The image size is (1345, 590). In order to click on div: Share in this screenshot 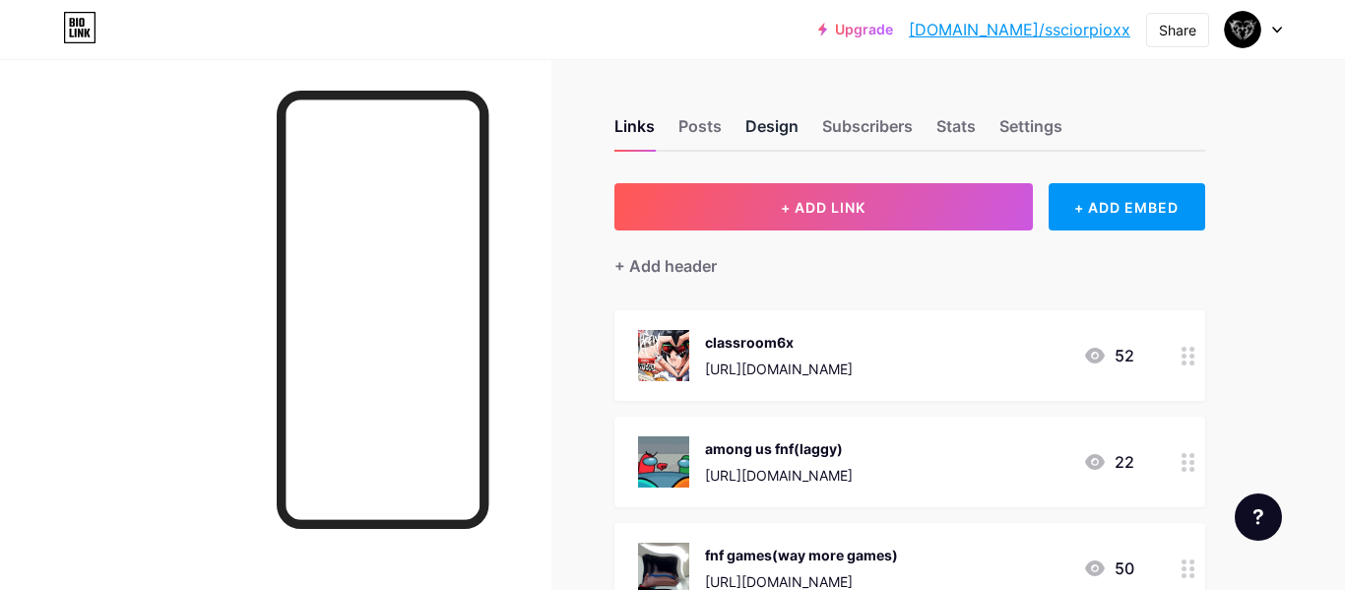, I will do `click(1177, 30)`.